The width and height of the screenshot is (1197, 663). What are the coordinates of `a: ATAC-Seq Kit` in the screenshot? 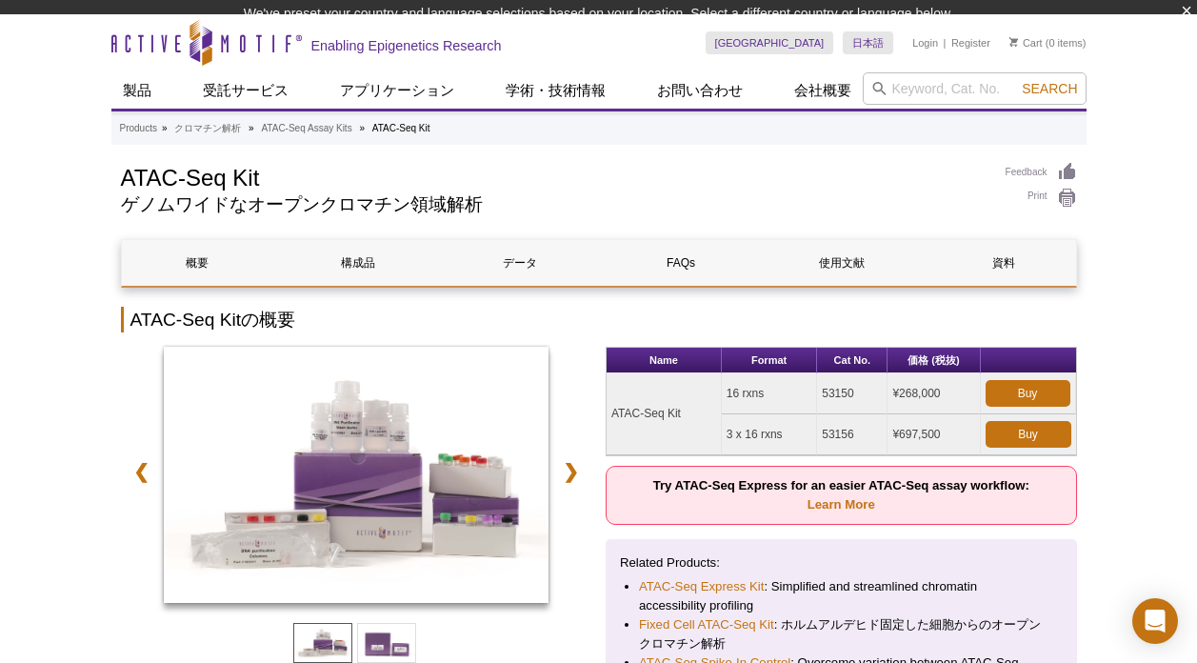 It's located at (356, 478).